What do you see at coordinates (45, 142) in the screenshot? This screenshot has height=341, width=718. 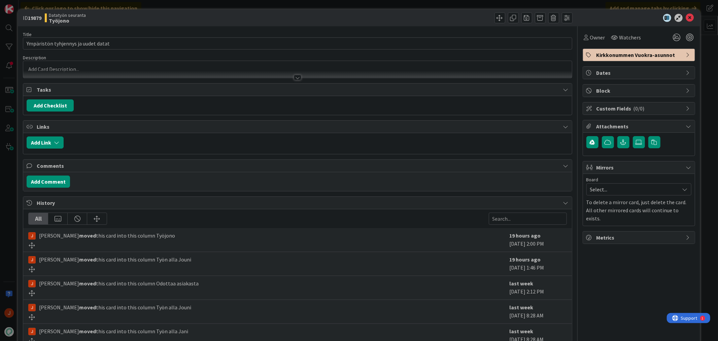 I see `button: Add Link` at bounding box center [45, 142].